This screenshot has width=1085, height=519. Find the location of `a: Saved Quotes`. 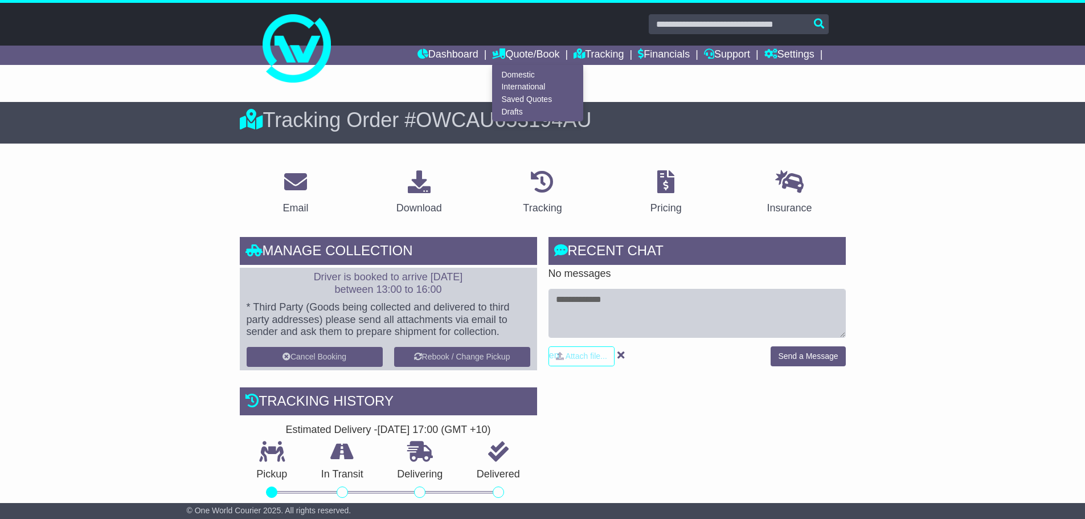

a: Saved Quotes is located at coordinates (538, 100).